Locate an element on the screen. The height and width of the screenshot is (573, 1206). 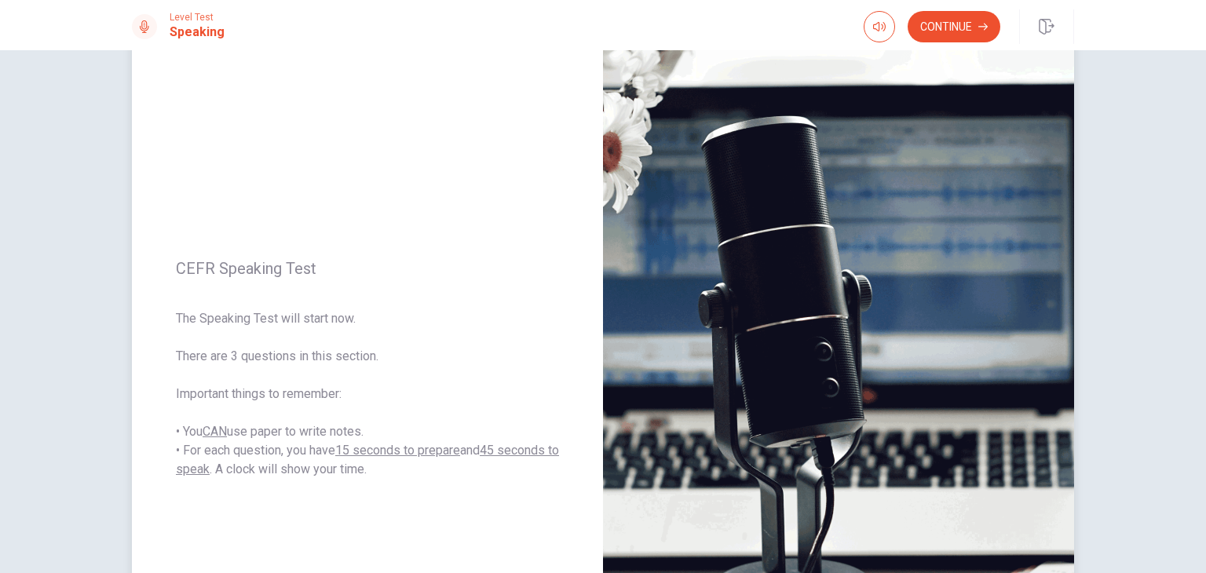
span: CEFR Speaking Test is located at coordinates (367, 268).